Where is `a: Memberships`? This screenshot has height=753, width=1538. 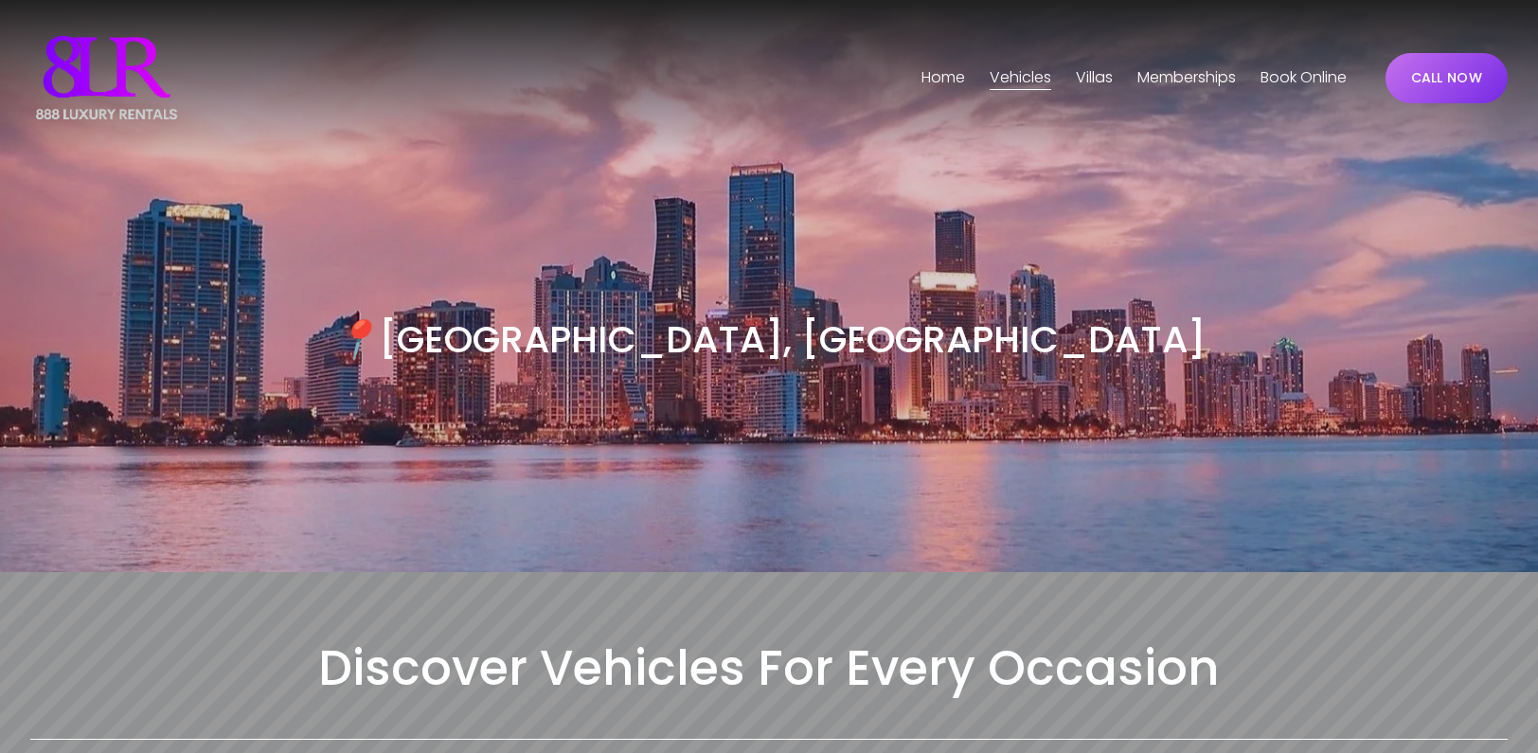 a: Memberships is located at coordinates (1187, 78).